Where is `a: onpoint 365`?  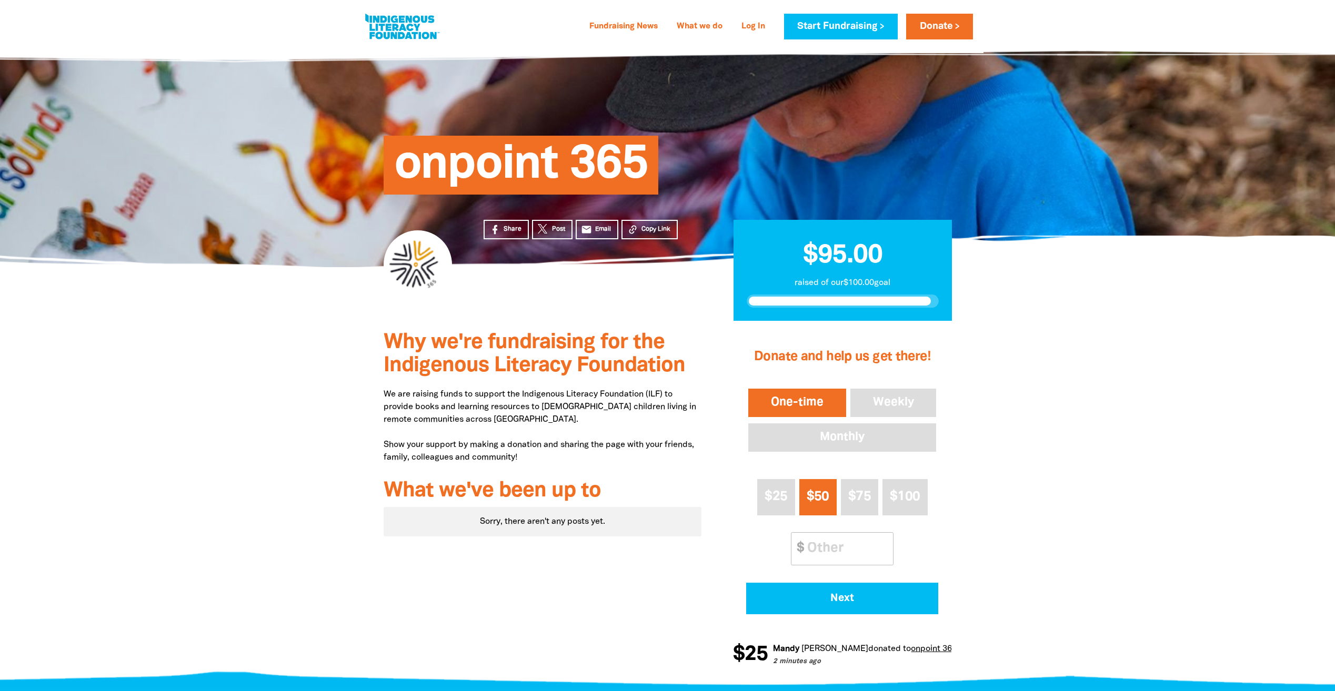 a: onpoint 365 is located at coordinates (928, 649).